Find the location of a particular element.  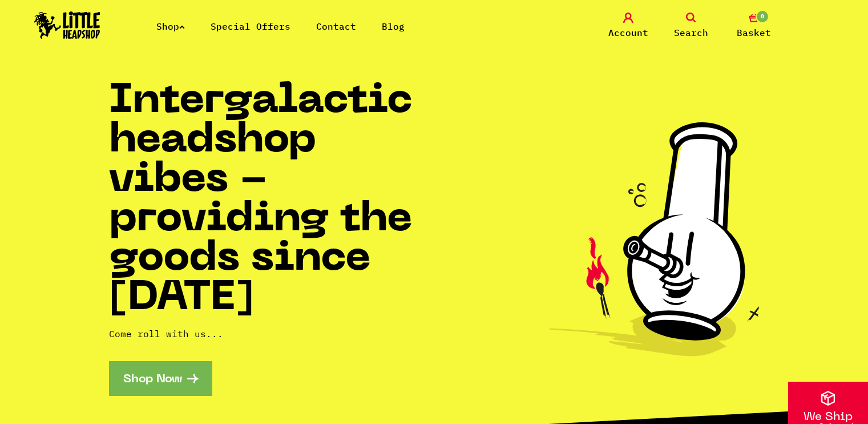

a: 0 Basket is located at coordinates (754, 26).